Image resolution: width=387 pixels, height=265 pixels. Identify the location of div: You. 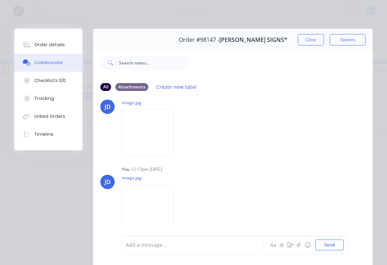
(125, 170).